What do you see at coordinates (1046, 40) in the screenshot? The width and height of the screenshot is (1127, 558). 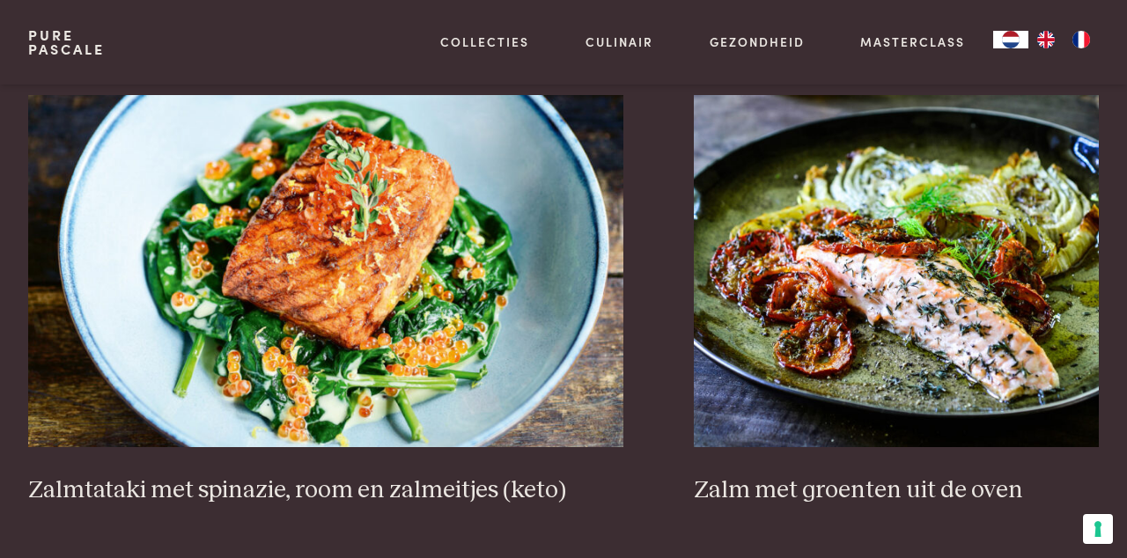 I see `aside: Language selected: Nederlands` at bounding box center [1046, 40].